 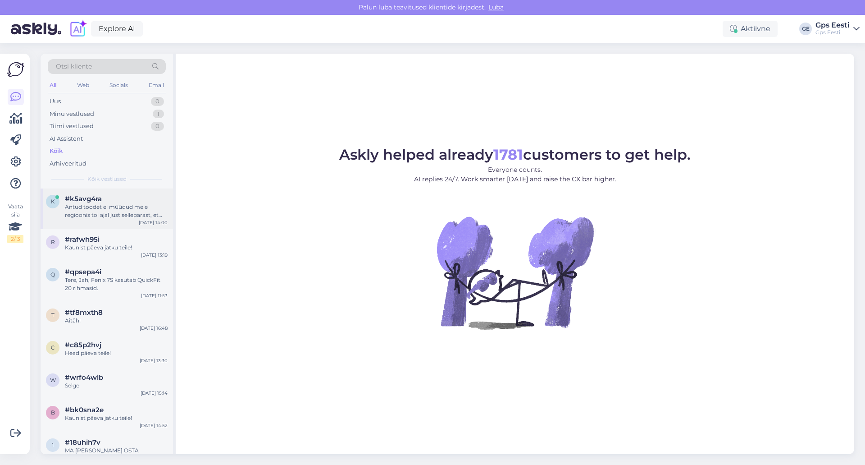 I want to click on div: Email, so click(x=156, y=85).